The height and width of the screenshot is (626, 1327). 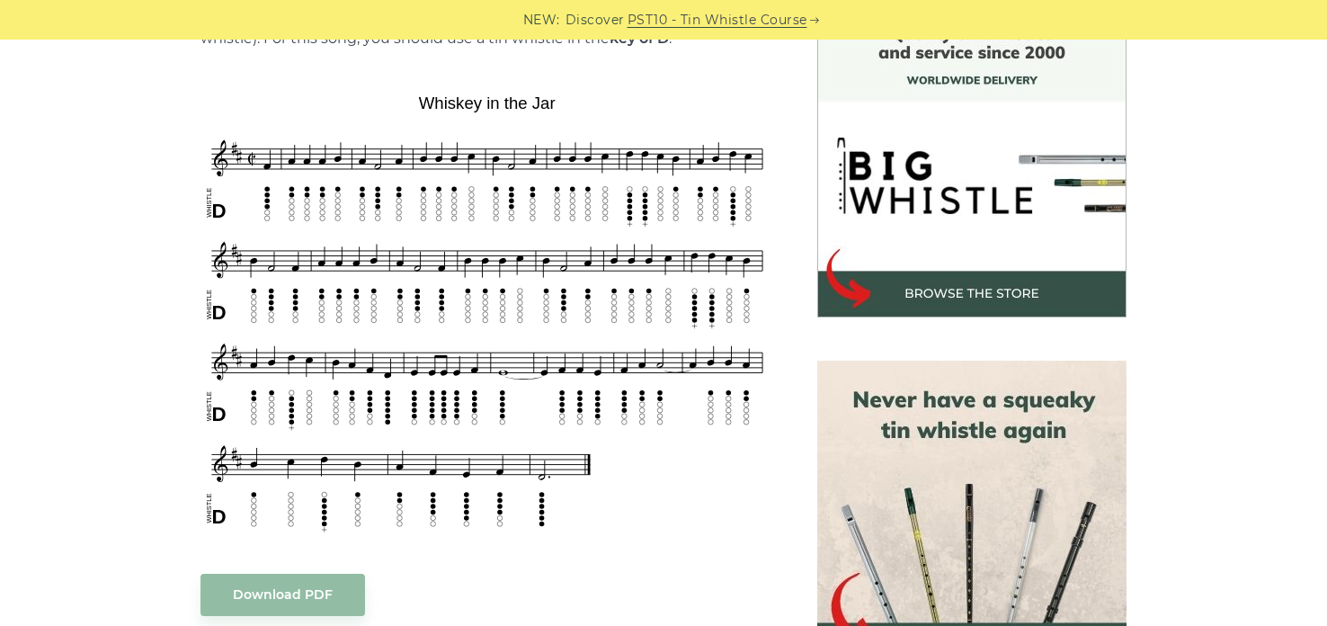 I want to click on a: PST10 - Tin Whistle Course, so click(x=718, y=20).